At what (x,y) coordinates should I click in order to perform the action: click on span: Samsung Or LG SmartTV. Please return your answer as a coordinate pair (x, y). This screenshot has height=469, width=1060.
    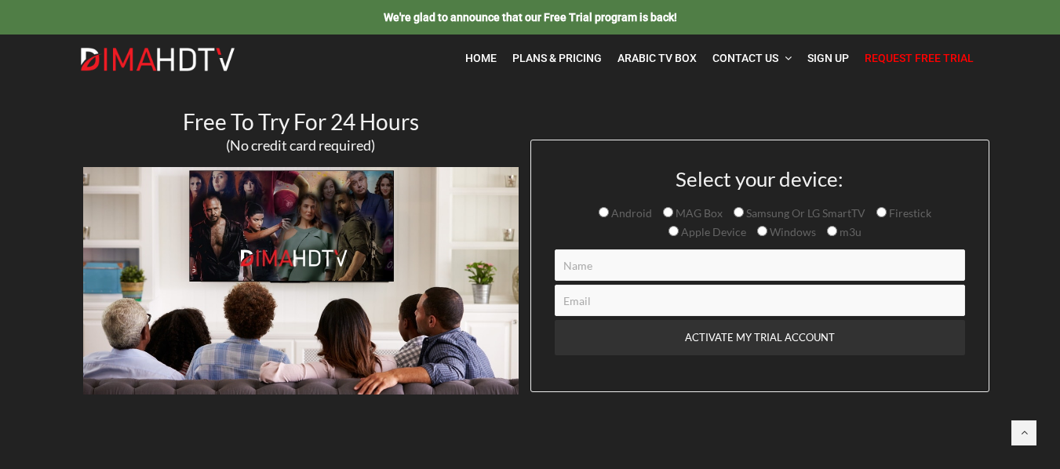
    Looking at the image, I should click on (804, 213).